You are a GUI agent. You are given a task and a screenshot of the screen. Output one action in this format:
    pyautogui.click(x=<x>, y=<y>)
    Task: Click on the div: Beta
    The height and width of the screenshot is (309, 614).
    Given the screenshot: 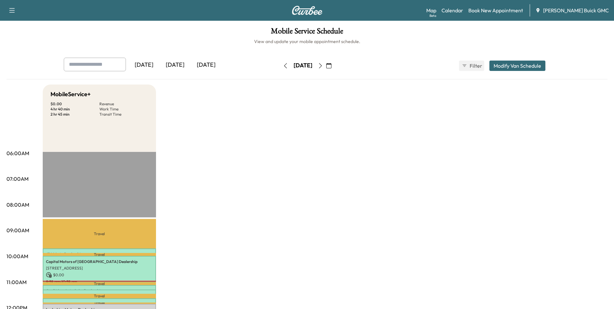 What is the action you would take?
    pyautogui.click(x=433, y=16)
    